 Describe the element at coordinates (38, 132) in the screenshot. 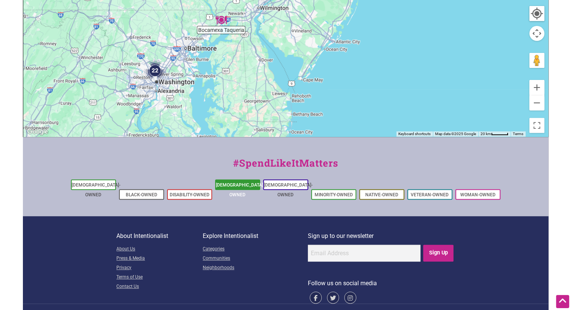

I see `a: Open this area in Google Maps (opens a new window)` at that location.